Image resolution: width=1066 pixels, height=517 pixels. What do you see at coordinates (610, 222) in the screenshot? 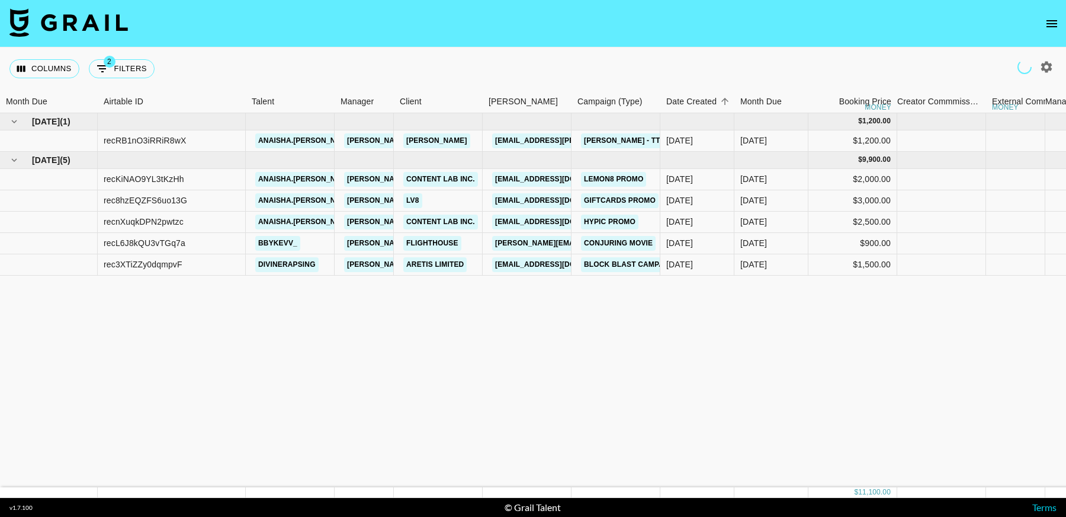
I see `a: Hypic Promo` at bounding box center [610, 222].